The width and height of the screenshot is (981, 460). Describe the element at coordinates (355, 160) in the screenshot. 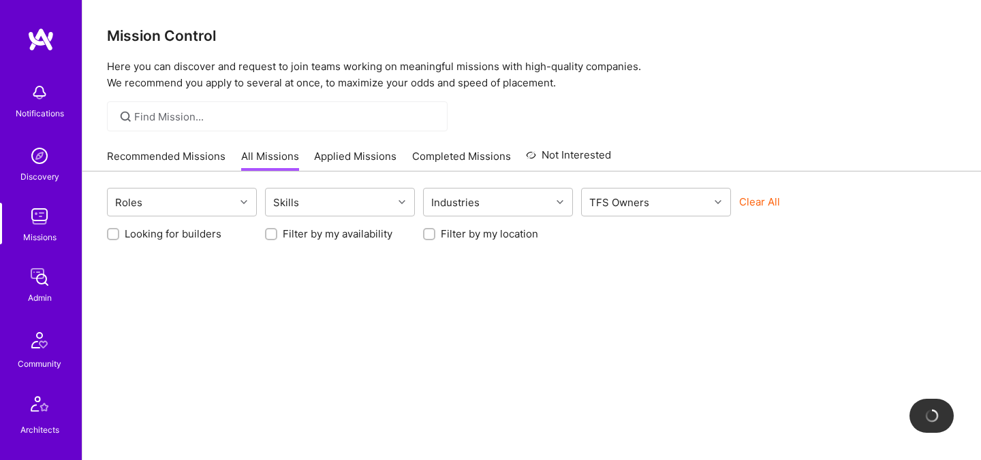

I see `a: Applied Missions` at that location.